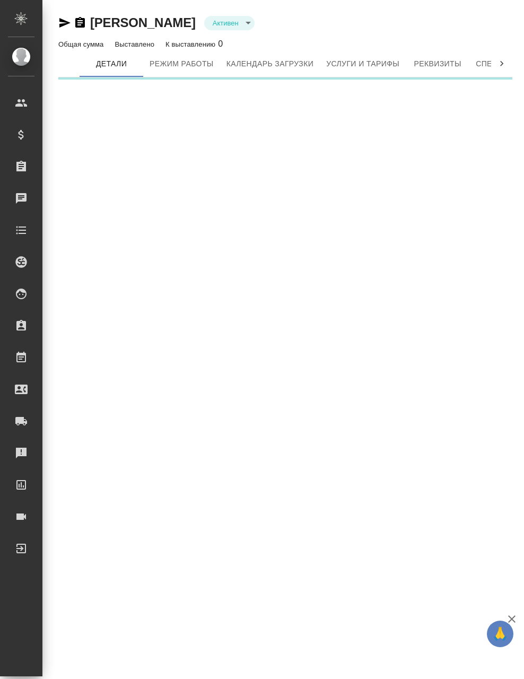  What do you see at coordinates (191, 44) in the screenshot?
I see `p: К выставлению` at bounding box center [191, 44].